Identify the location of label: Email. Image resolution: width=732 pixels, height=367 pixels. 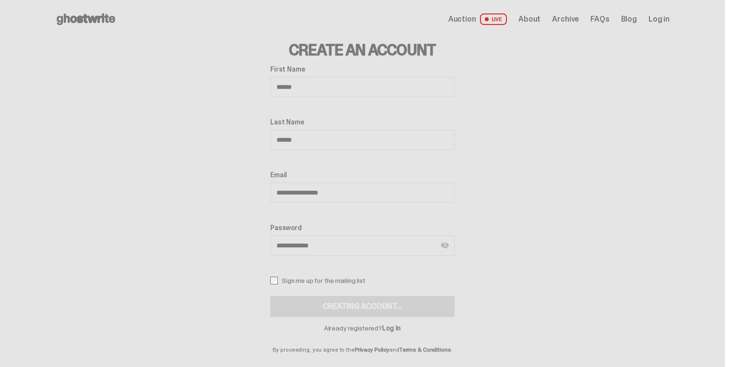
(362, 175).